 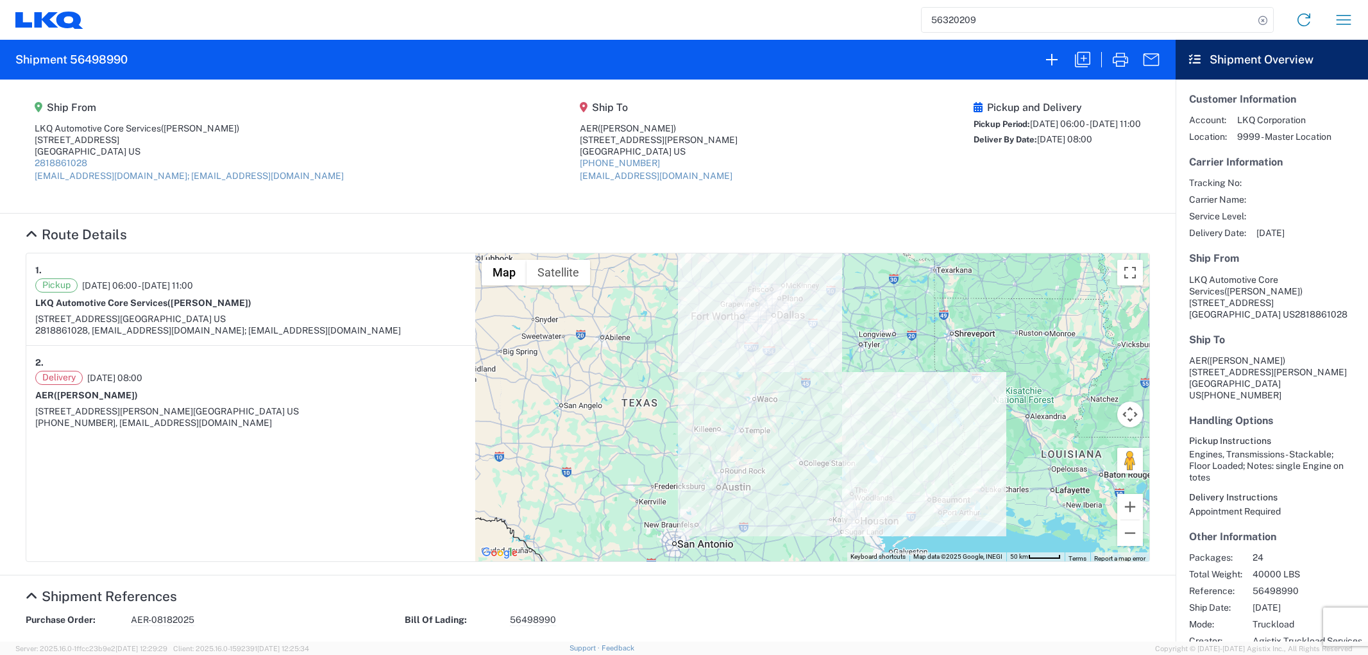 I want to click on a: 2818861028, so click(x=61, y=163).